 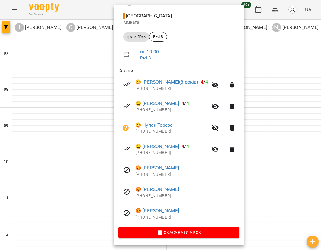 What do you see at coordinates (150, 52) in the screenshot?
I see `a: пн , 19:00` at bounding box center [150, 52].